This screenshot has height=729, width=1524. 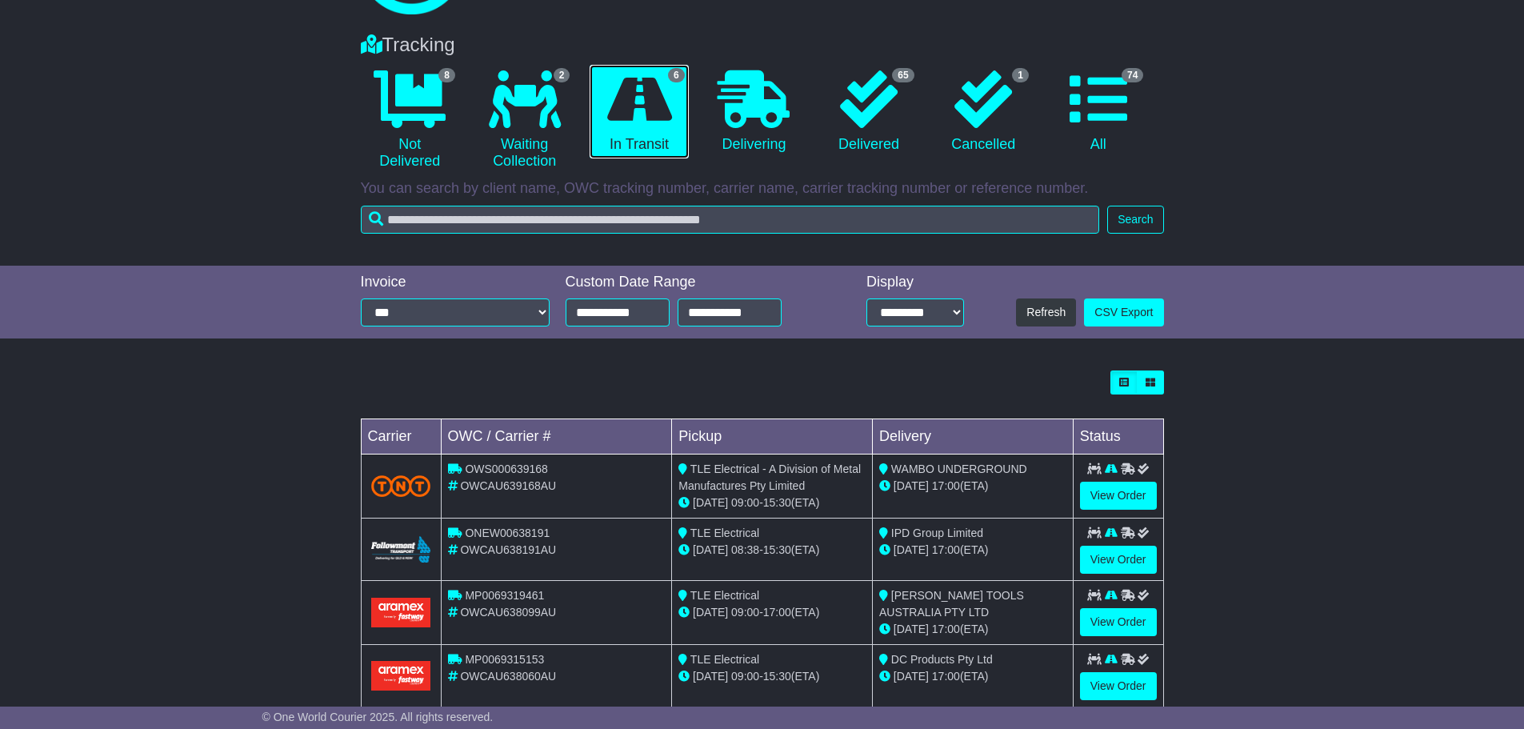 I want to click on span: 65, so click(x=902, y=75).